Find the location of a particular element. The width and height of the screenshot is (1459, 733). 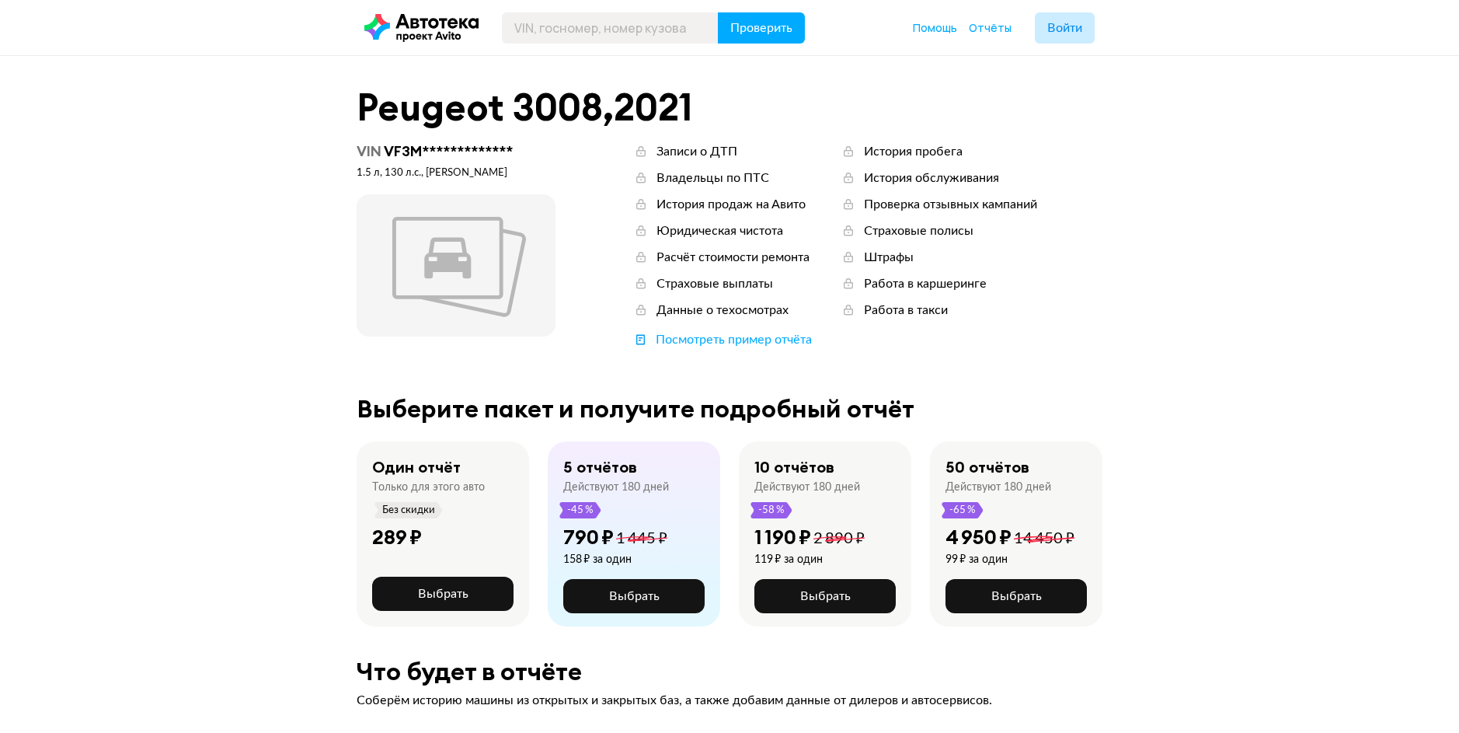

div: Выберите пакет и получите подробный отчёт is located at coordinates (729, 409).